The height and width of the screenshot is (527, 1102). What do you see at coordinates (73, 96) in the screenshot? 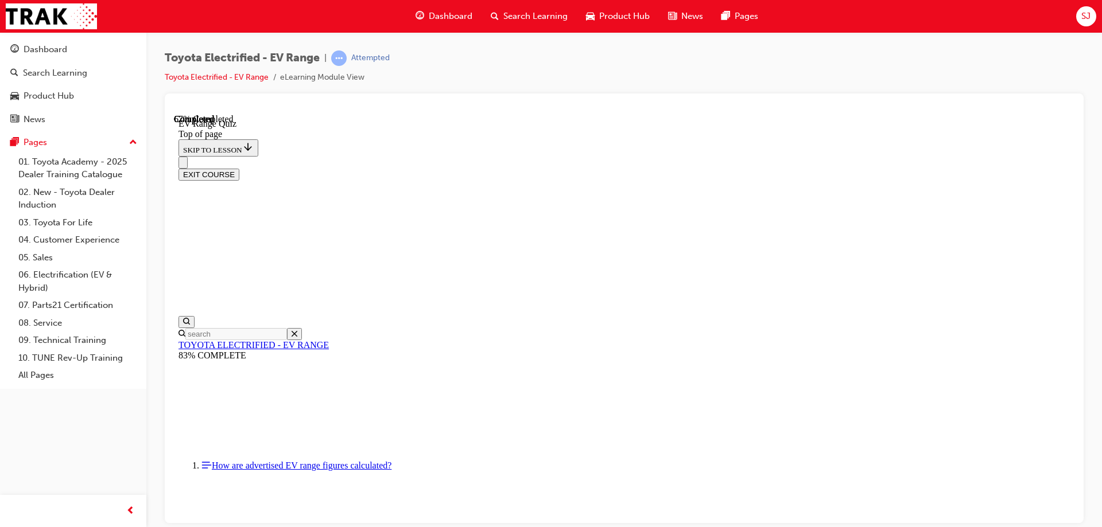
I see `a: Product Hub` at bounding box center [73, 96].